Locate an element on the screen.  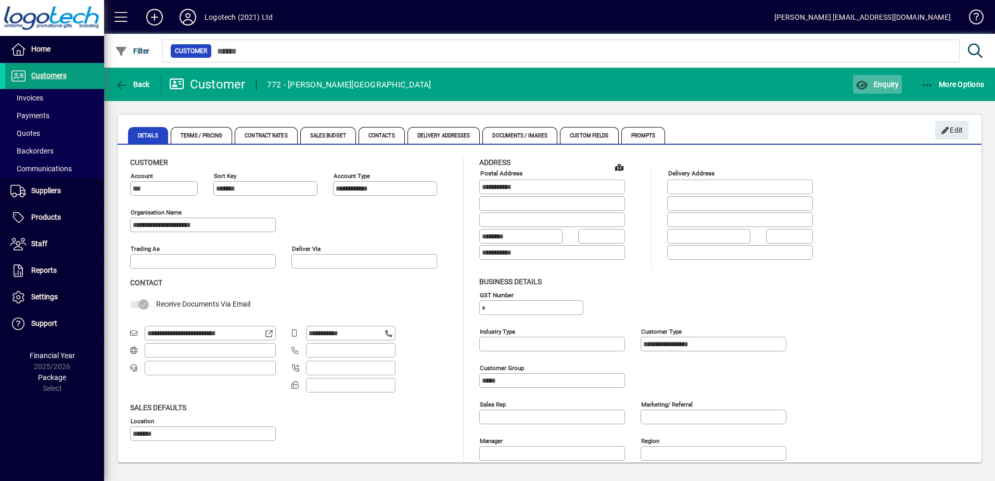
button: More Options is located at coordinates (953, 84).